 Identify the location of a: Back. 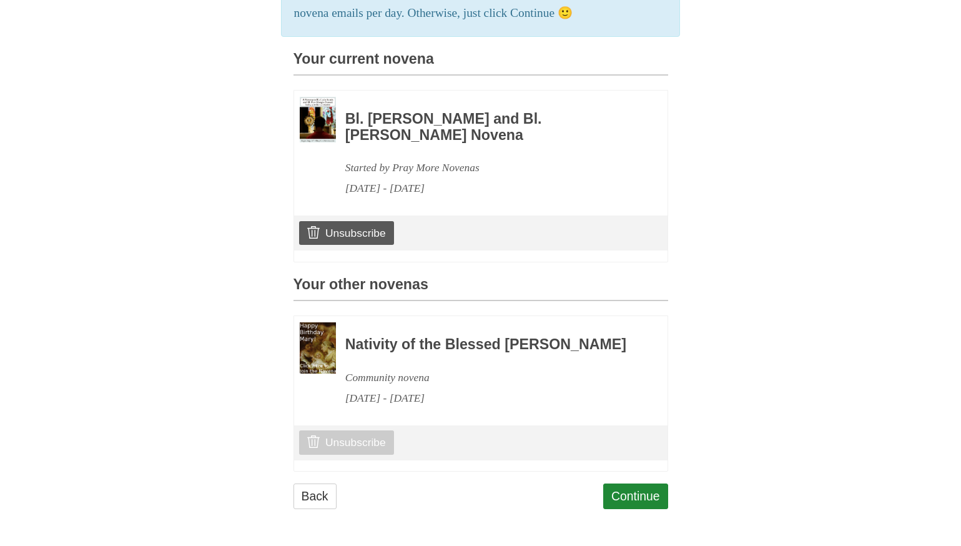
(315, 496).